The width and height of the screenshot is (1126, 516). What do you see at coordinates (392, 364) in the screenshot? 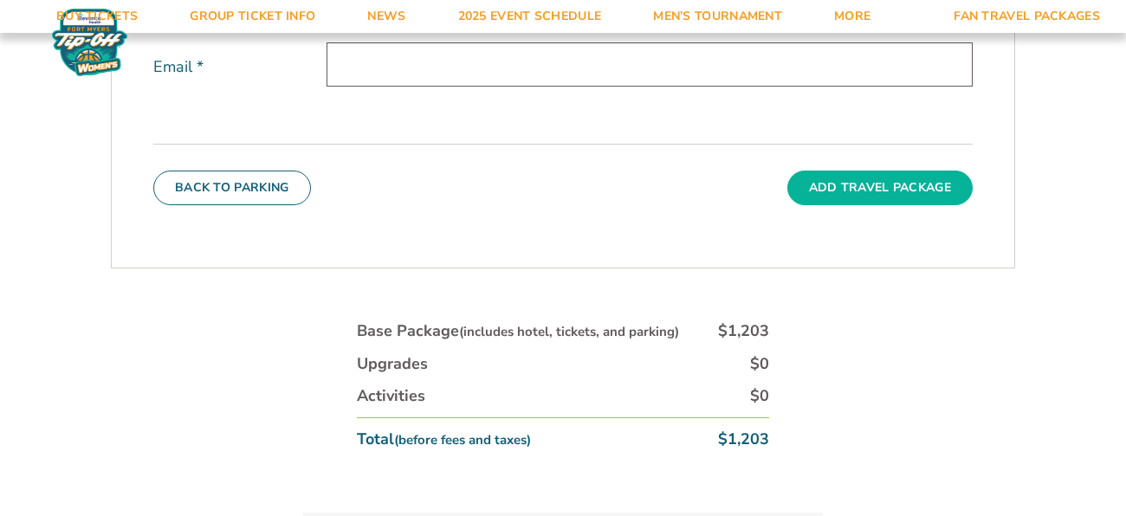
I see `div: Upgrades` at bounding box center [392, 364].